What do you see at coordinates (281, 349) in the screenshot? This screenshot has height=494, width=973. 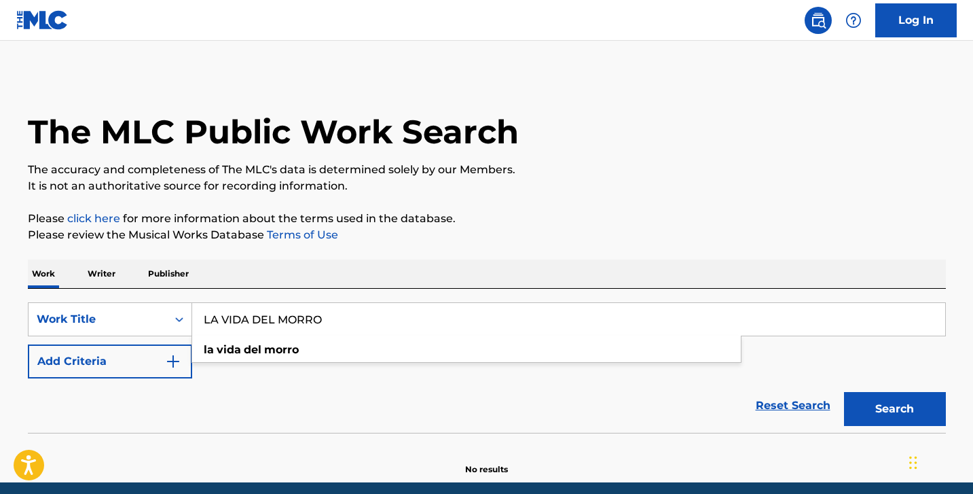 I see `strong: morro` at bounding box center [281, 349].